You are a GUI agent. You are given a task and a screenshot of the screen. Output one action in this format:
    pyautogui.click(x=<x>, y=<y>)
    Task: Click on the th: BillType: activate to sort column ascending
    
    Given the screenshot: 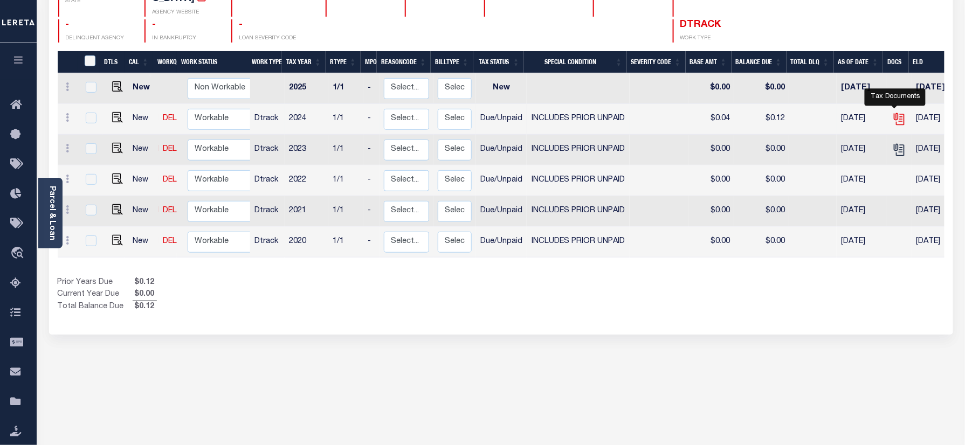 What is the action you would take?
    pyautogui.click(x=452, y=62)
    